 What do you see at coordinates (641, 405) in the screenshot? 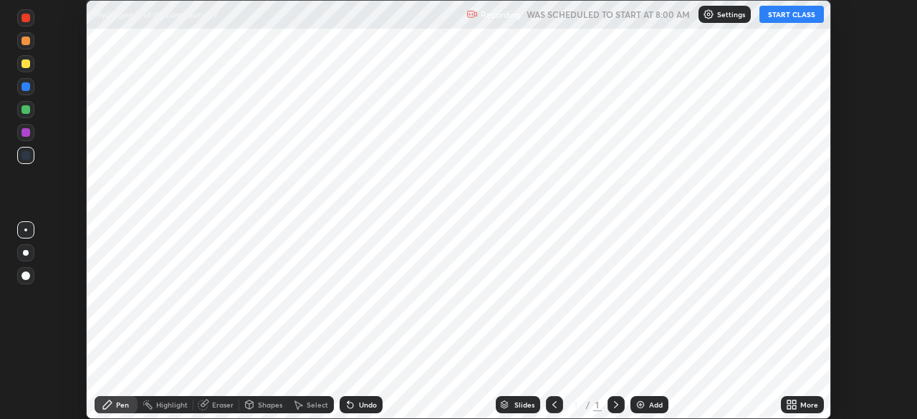
I see `img: add-slide-button` at bounding box center [641, 405].